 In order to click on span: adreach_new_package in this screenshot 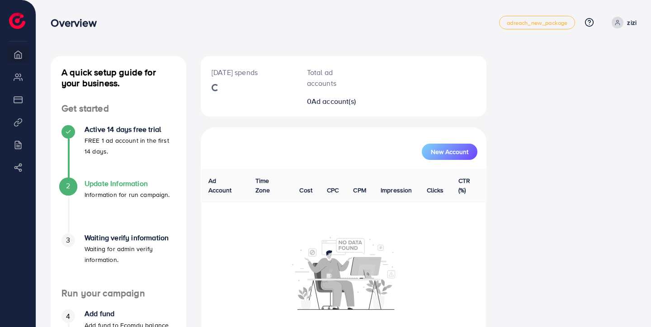, I will do `click(537, 23)`.